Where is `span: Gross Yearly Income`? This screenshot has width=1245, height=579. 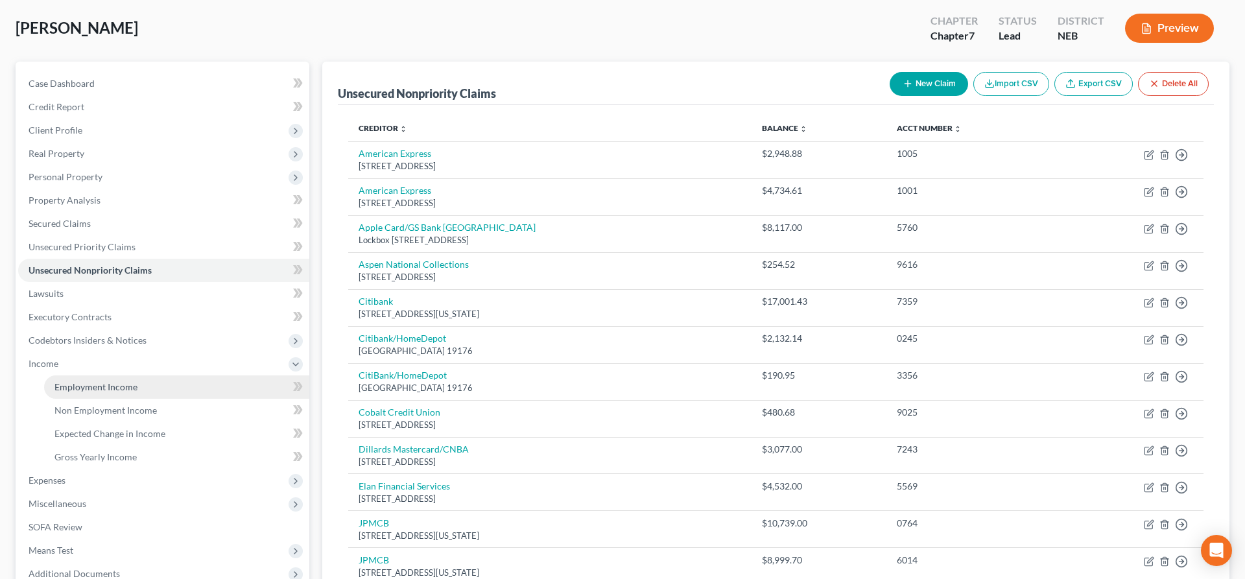 span: Gross Yearly Income is located at coordinates (95, 457).